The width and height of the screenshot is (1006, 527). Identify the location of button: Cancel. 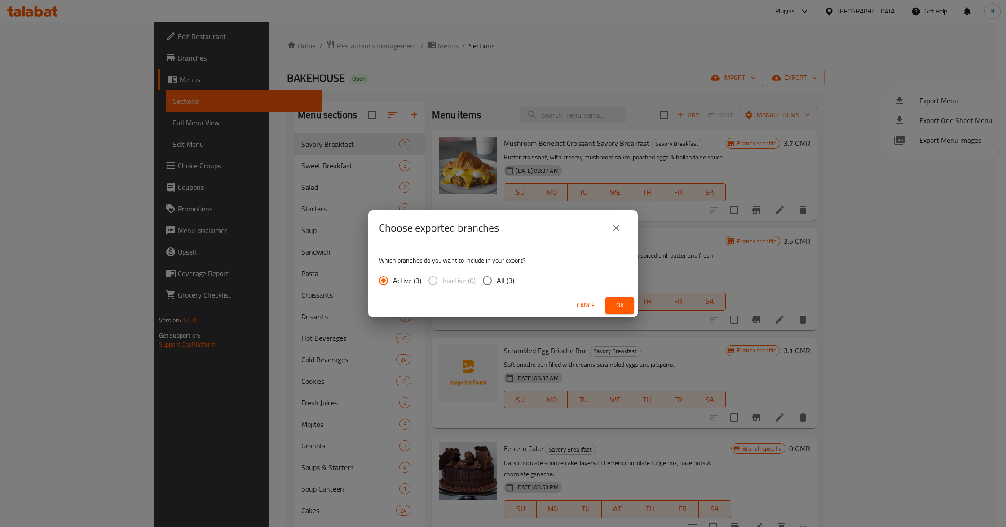
(588, 305).